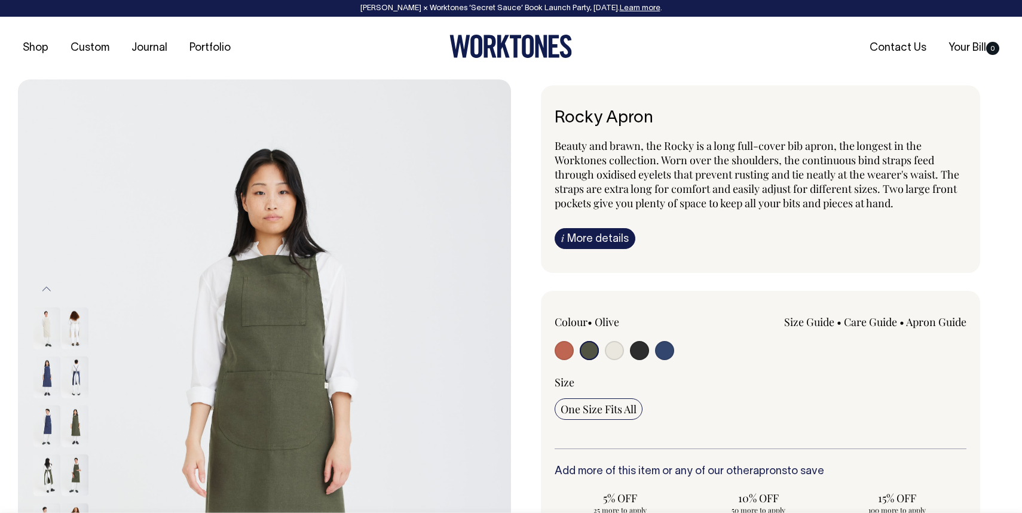 The image size is (1022, 513). Describe the element at coordinates (606, 322) in the screenshot. I see `label: Olive` at that location.